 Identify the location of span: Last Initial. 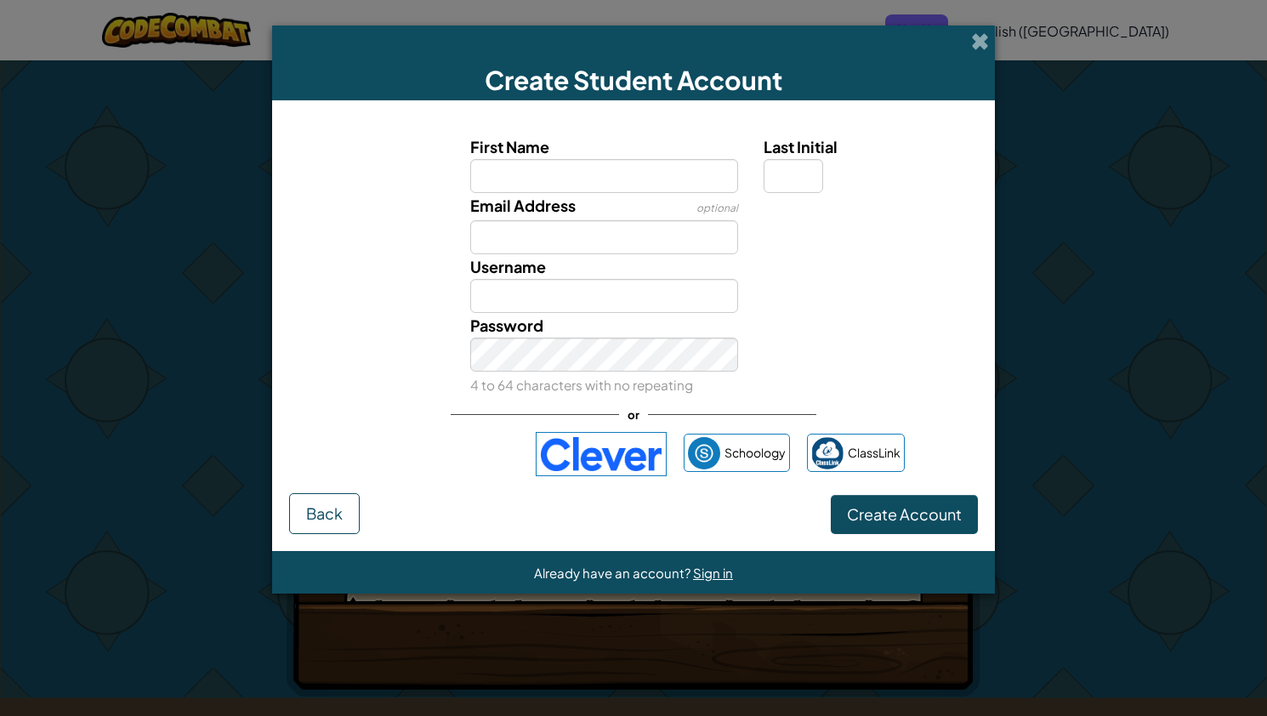
(800, 146).